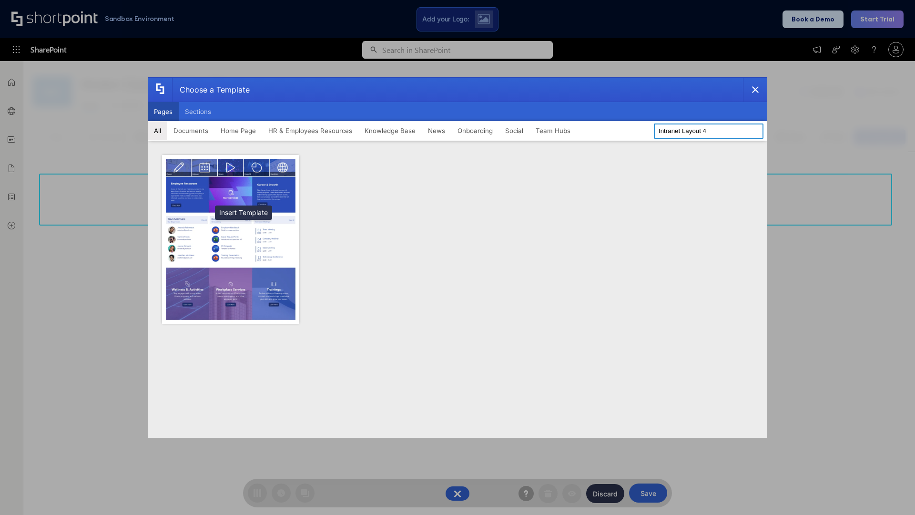  I want to click on input: Search, so click(709, 131).